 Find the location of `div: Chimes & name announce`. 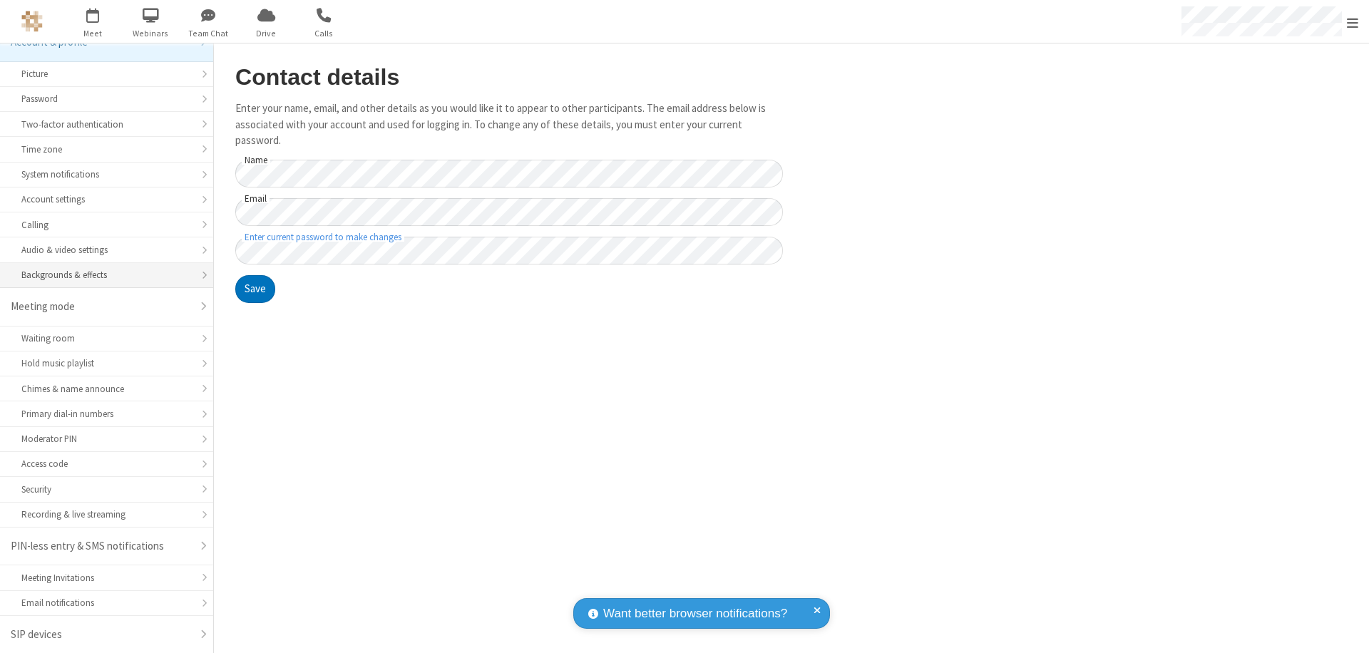

div: Chimes & name announce is located at coordinates (106, 389).